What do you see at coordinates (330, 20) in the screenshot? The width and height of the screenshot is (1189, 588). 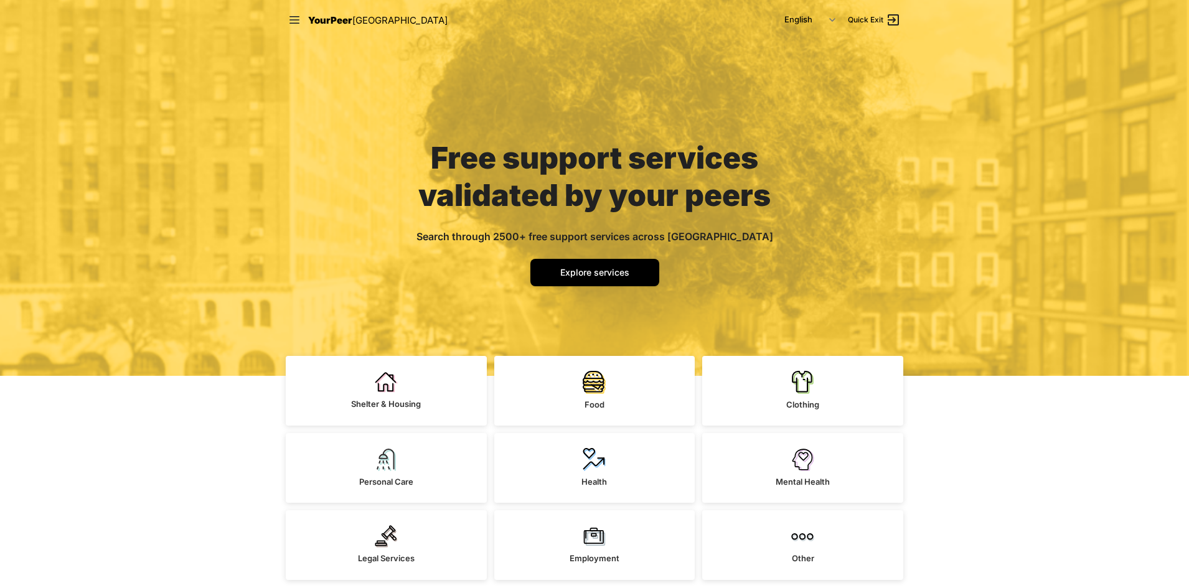 I see `span: YourPeer` at bounding box center [330, 20].